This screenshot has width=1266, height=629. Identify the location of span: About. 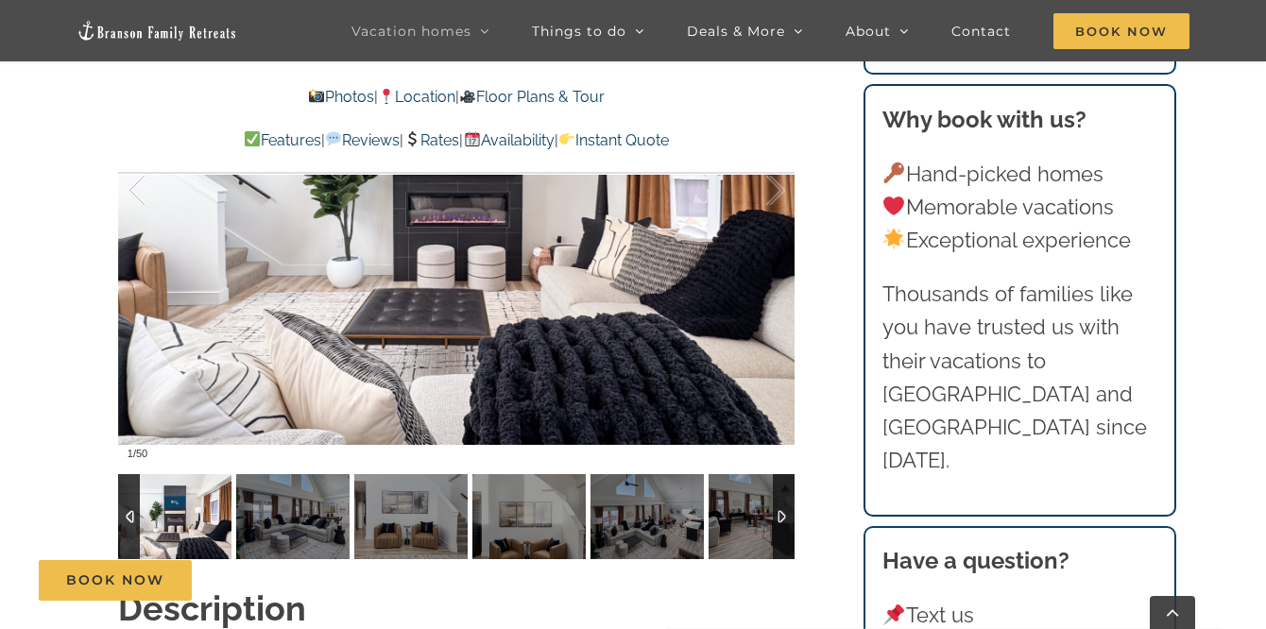
(869, 31).